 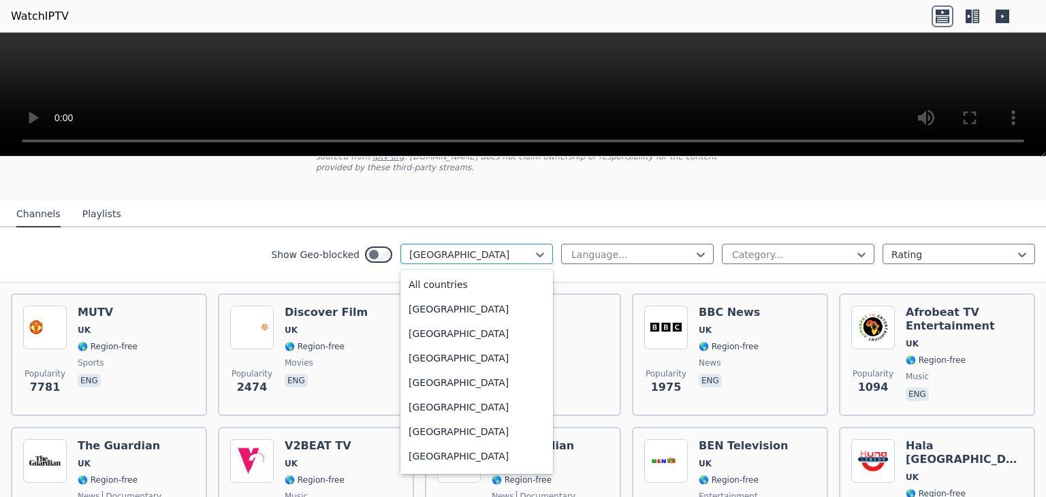 I want to click on h6: Afrobeat TV Entertainment, so click(x=964, y=319).